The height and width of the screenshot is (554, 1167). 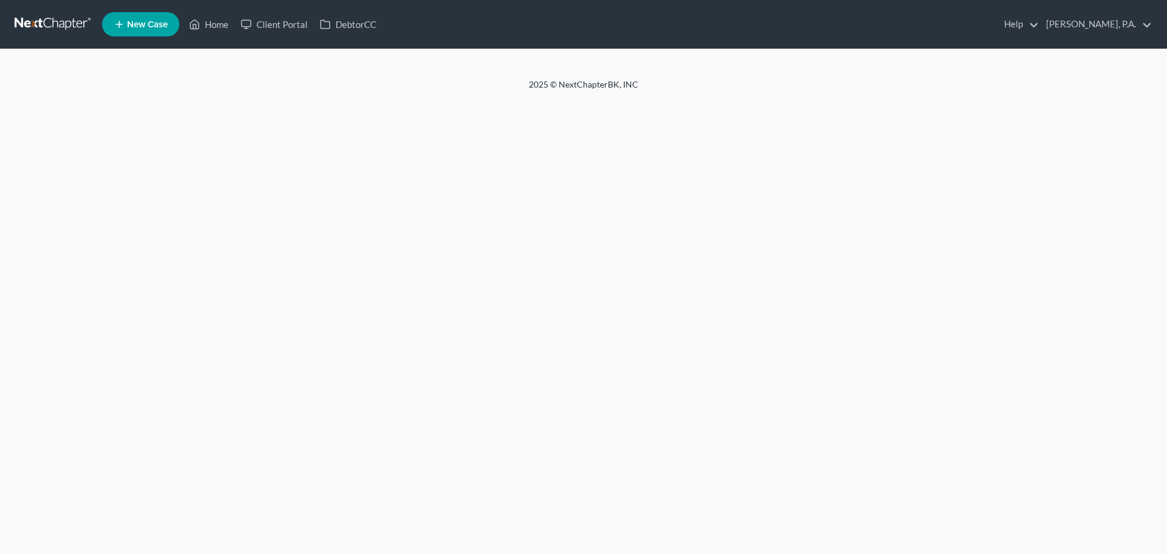 I want to click on a: Help, so click(x=1018, y=24).